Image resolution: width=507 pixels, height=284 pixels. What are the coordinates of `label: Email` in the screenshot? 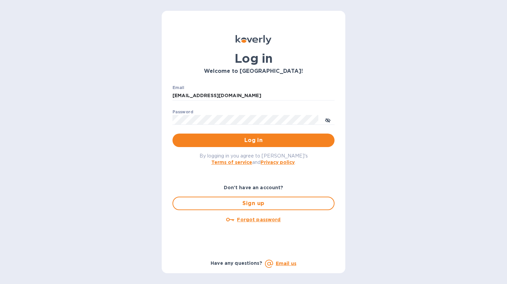 It's located at (178, 88).